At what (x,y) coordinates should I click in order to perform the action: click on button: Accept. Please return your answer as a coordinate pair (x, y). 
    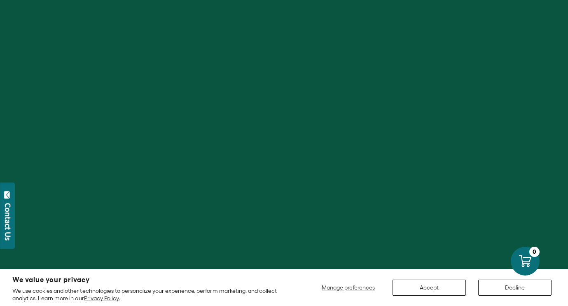
    Looking at the image, I should click on (429, 287).